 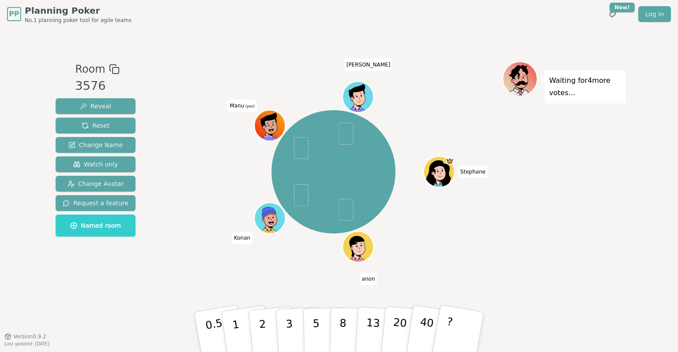 I want to click on button: New!, so click(x=612, y=14).